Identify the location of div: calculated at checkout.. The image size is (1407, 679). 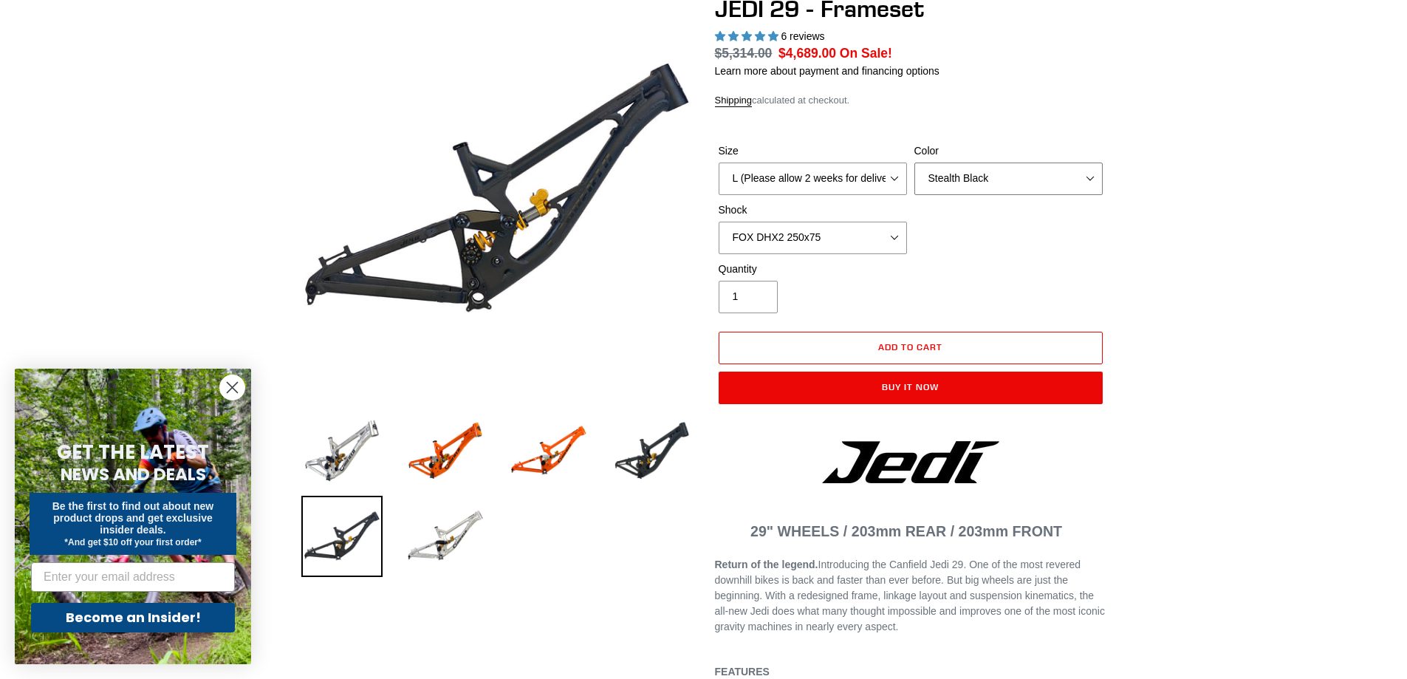
(911, 100).